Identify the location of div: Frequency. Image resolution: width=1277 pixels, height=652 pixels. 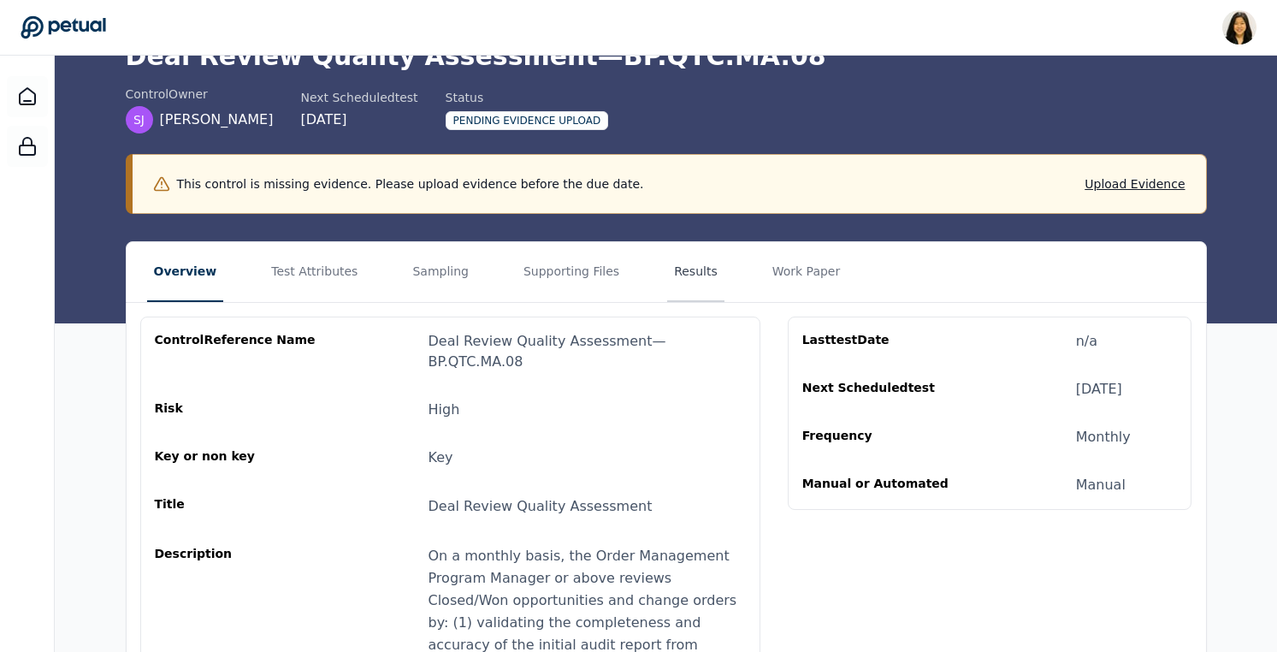
(884, 437).